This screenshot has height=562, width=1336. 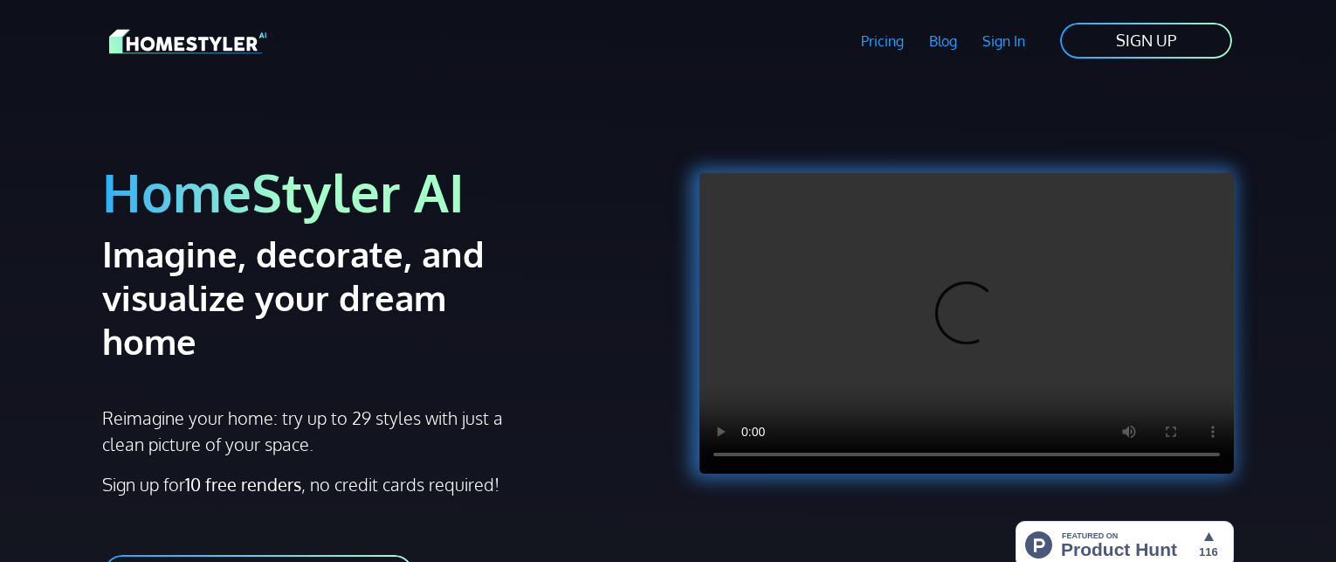 What do you see at coordinates (942, 41) in the screenshot?
I see `a: Blog` at bounding box center [942, 41].